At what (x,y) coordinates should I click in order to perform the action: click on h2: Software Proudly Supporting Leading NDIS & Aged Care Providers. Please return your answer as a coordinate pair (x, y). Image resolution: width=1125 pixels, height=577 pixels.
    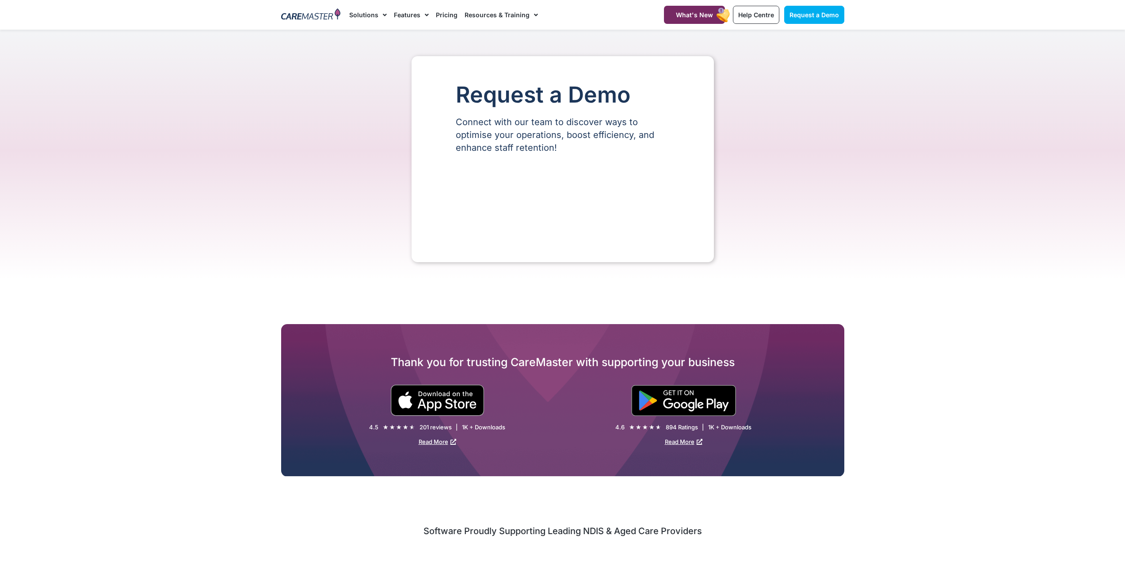
    Looking at the image, I should click on (563, 531).